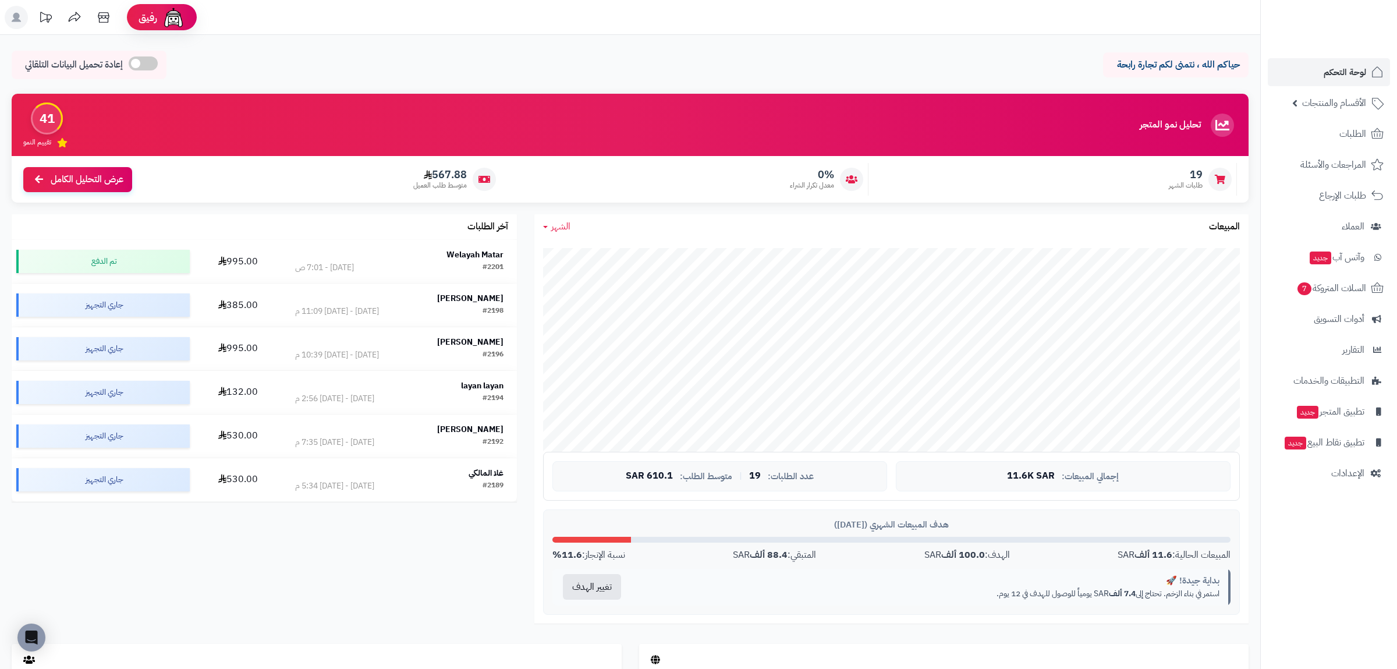 This screenshot has height=669, width=1397. Describe the element at coordinates (1090, 476) in the screenshot. I see `span: إجمالي المبيعات:` at that location.